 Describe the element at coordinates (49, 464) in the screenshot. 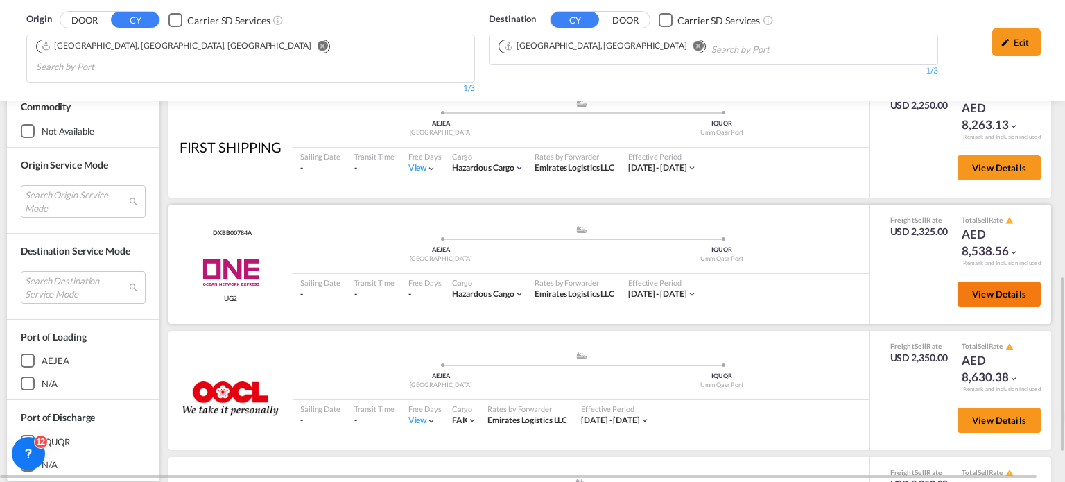

I see `div: N/A` at that location.